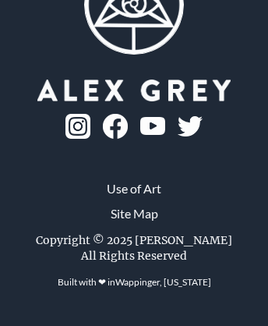 The image size is (268, 326). Describe the element at coordinates (153, 125) in the screenshot. I see `img: youtube-logo.png` at that location.